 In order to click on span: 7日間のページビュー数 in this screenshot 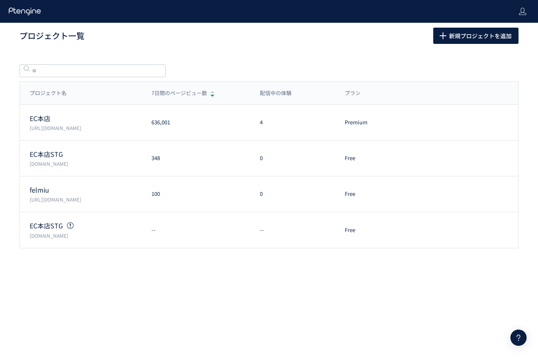, I will do `click(179, 93)`.